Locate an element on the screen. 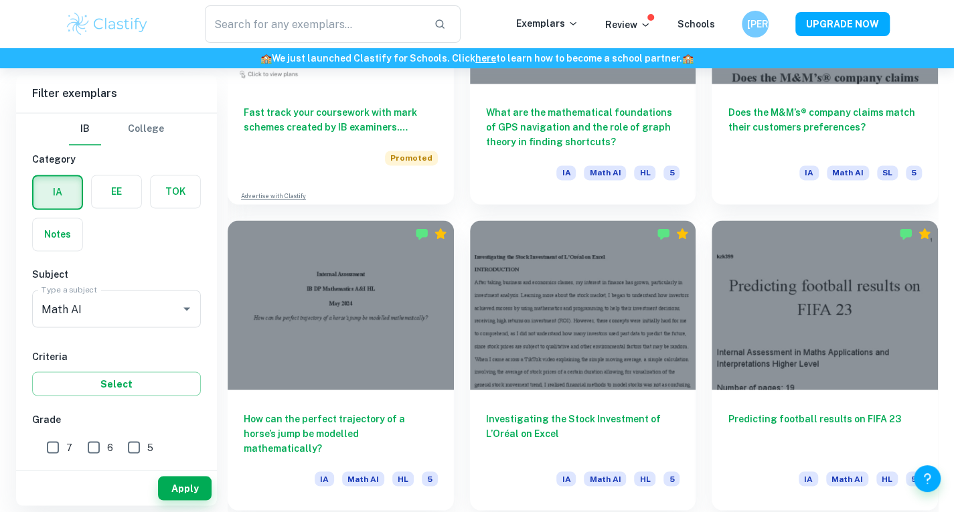 The width and height of the screenshot is (954, 512). span: 6 is located at coordinates (110, 447).